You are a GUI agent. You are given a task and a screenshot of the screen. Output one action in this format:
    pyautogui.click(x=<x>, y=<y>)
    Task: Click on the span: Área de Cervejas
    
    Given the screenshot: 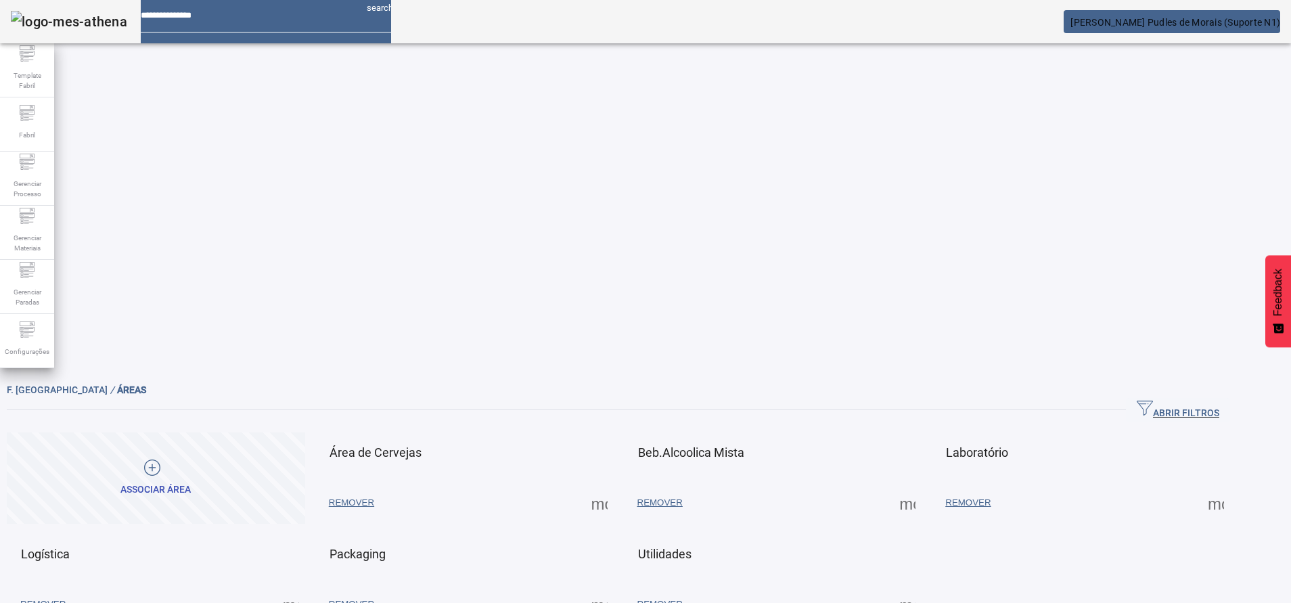 What is the action you would take?
    pyautogui.click(x=376, y=452)
    